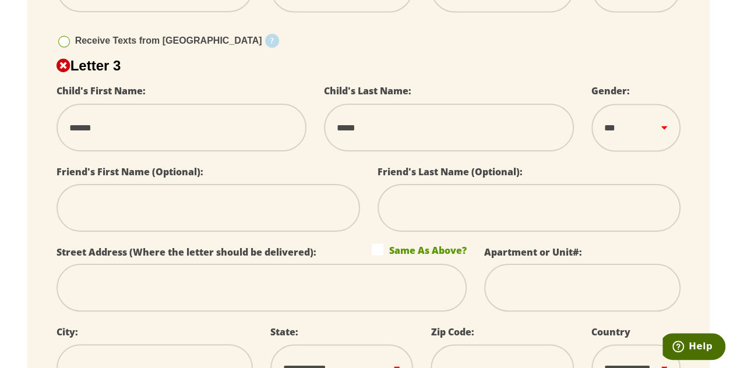  What do you see at coordinates (130, 171) in the screenshot?
I see `label: Friend's First Name (Optional):` at bounding box center [130, 171].